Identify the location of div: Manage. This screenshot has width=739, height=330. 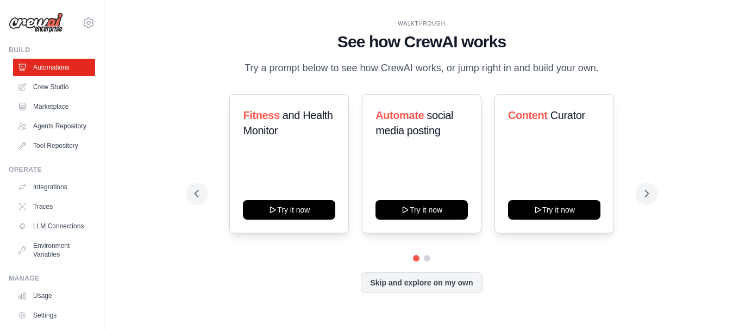
(52, 278).